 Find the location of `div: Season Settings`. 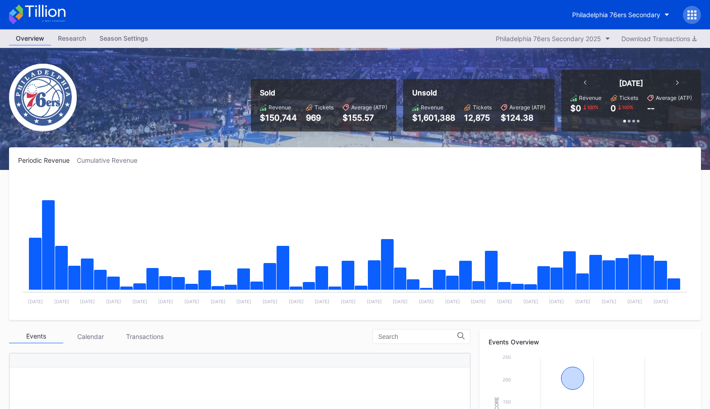

div: Season Settings is located at coordinates (124, 38).